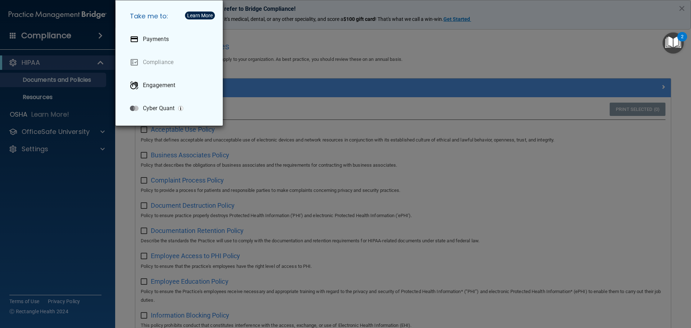 The width and height of the screenshot is (691, 328). Describe the element at coordinates (682, 41) in the screenshot. I see `div: 2` at that location.